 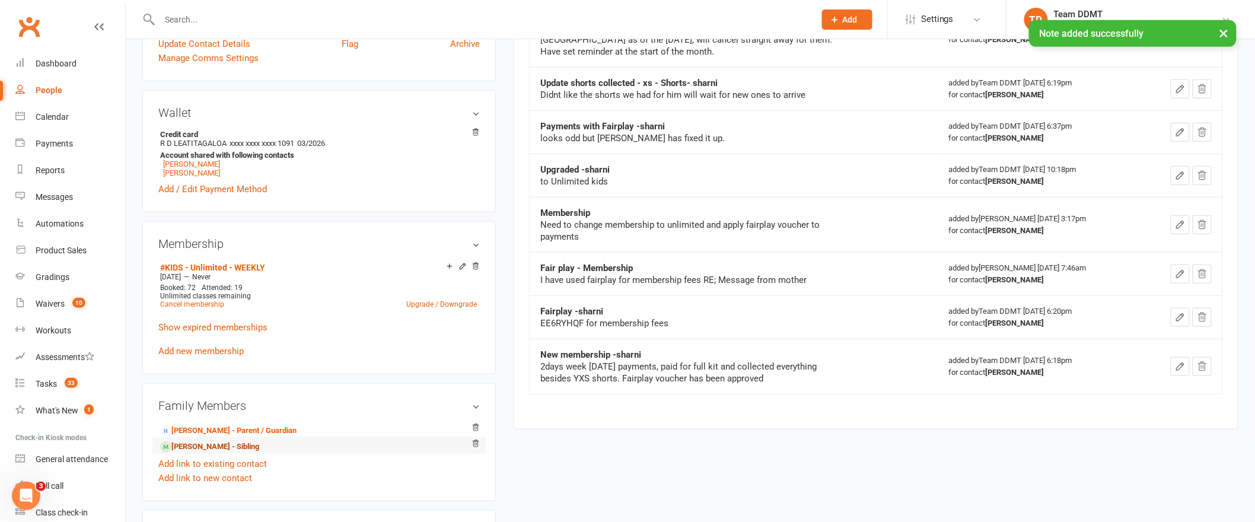 I want to click on a: Waivers 10, so click(x=70, y=304).